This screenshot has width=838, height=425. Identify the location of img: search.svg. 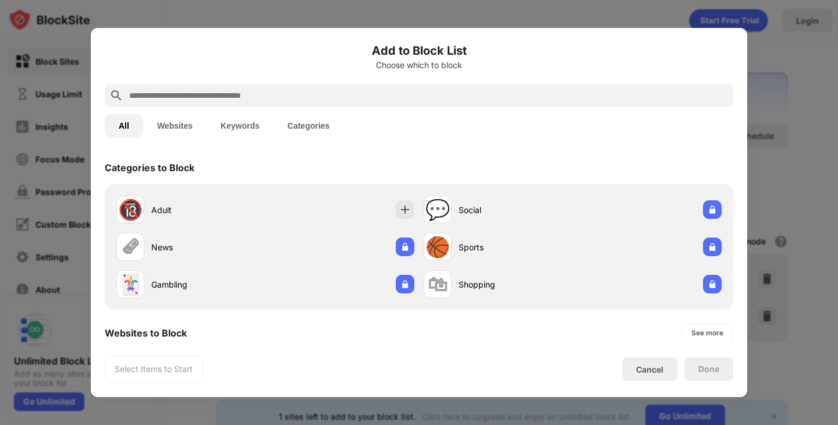
(116, 95).